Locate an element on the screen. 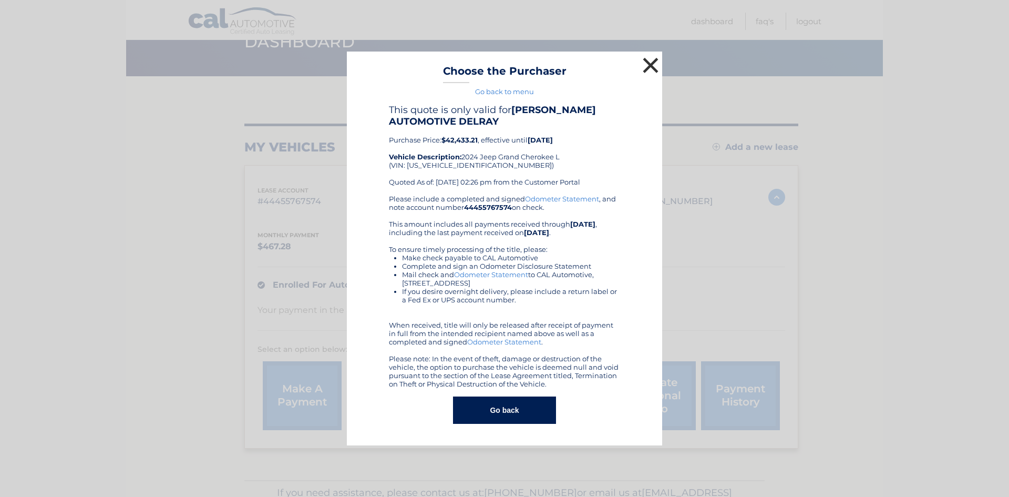 This screenshot has width=1009, height=497. div: Purchase Price: , effective until 2024 Jeep Grand Cherokee L (VIN: [US_VEHICLE_IDENTIFICATION_NUM... is located at coordinates (505, 149).